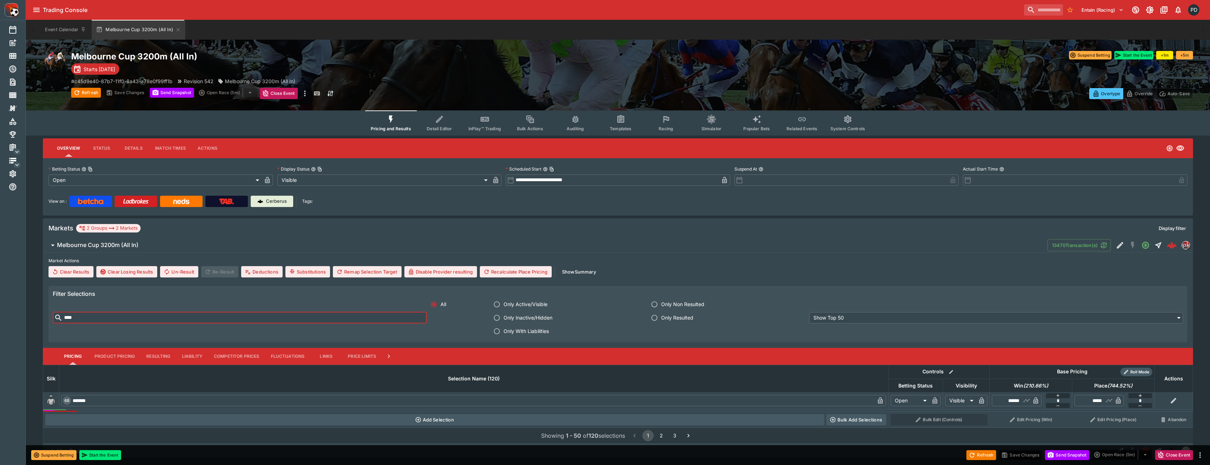  What do you see at coordinates (661, 436) in the screenshot?
I see `nav: pagination navigation` at bounding box center [661, 436].